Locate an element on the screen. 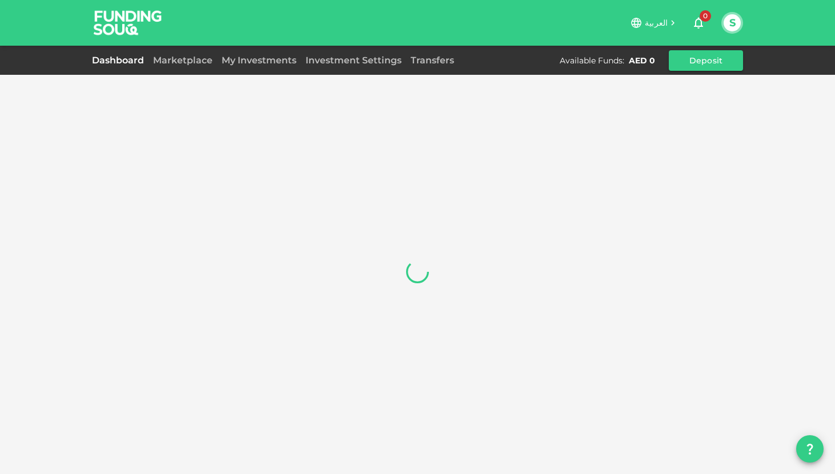 The image size is (835, 474). a: Transfers is located at coordinates (432, 60).